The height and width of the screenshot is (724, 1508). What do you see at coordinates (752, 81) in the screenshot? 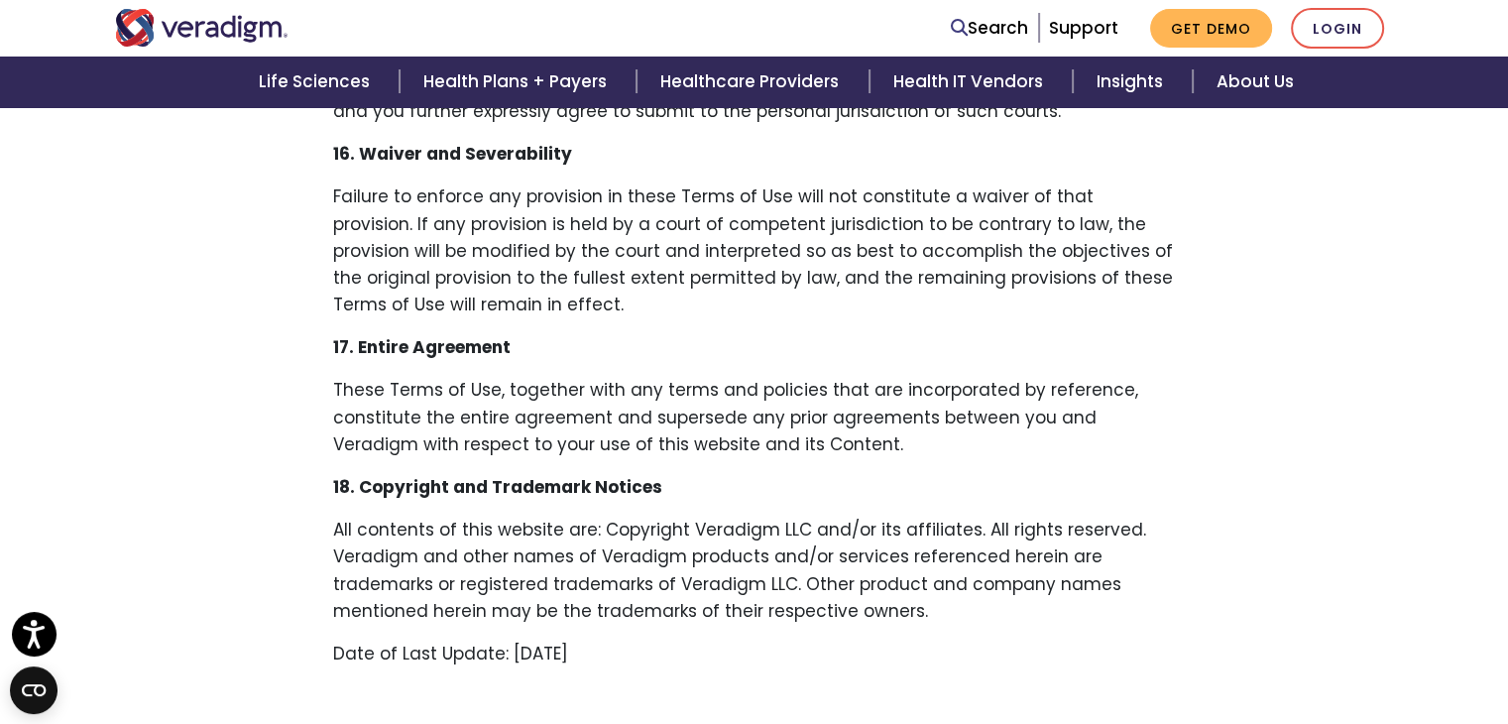
I see `a: Healthcare Providers` at bounding box center [752, 81].